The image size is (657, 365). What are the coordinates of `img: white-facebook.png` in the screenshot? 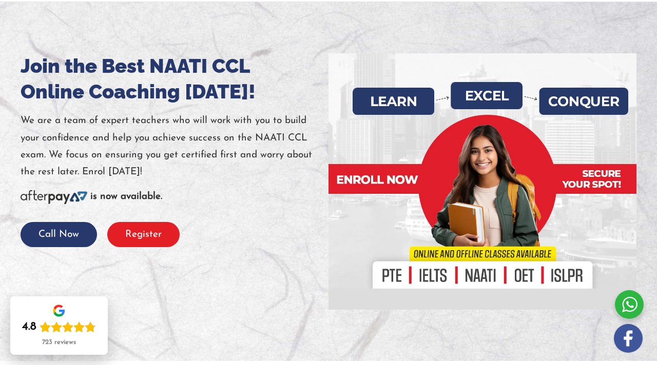 It's located at (628, 339).